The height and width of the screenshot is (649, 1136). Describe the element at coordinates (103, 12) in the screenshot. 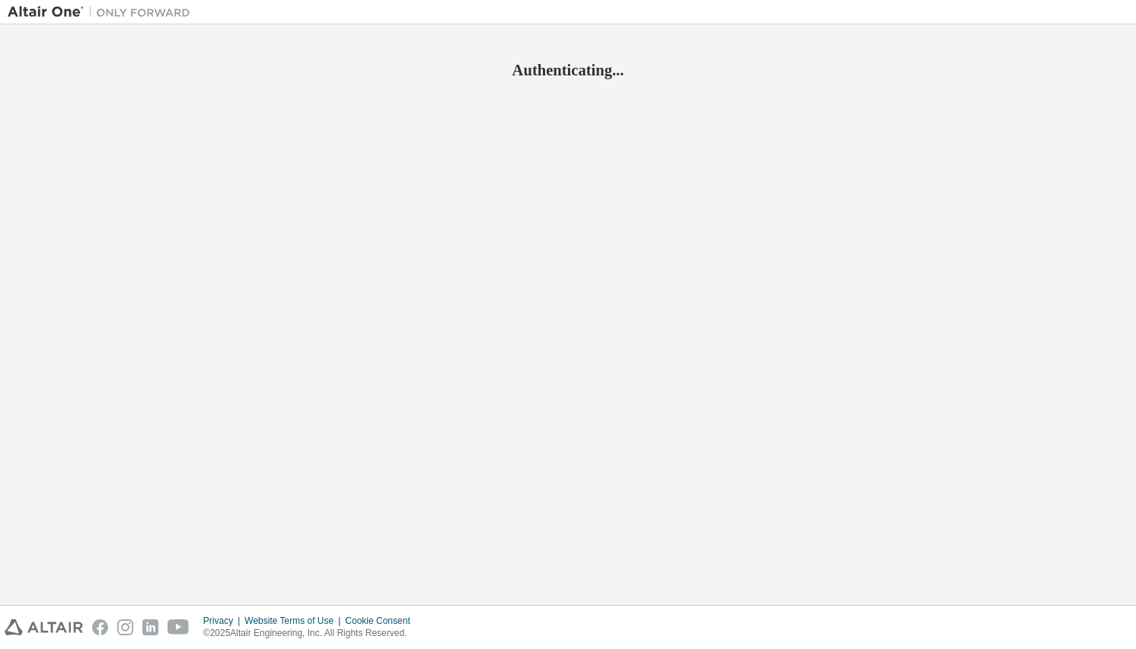

I see `img: Altair One` at that location.